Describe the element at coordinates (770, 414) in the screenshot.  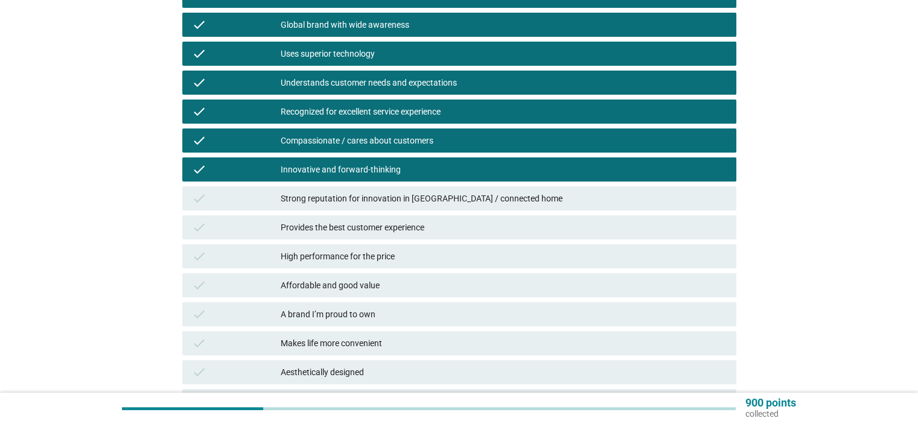
I see `p: collected` at that location.